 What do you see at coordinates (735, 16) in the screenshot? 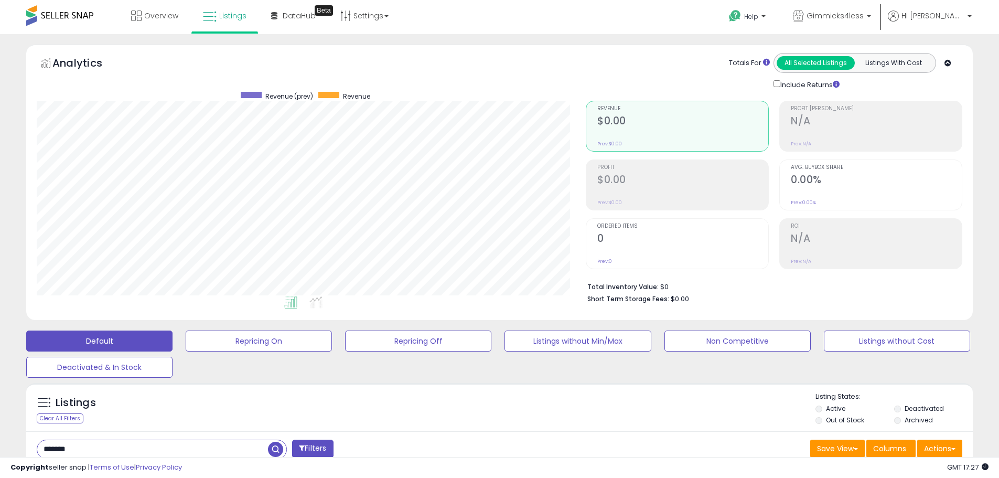
I see `i: Get Help` at bounding box center [735, 16].